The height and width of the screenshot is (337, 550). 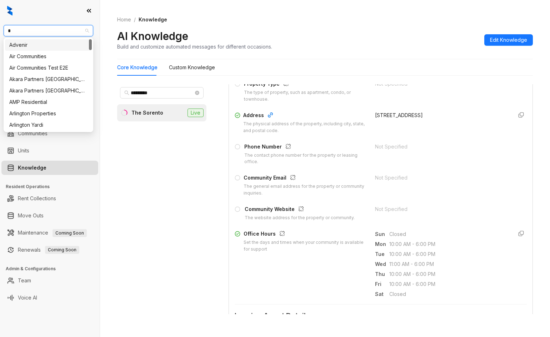 I want to click on div: Office Hours, so click(x=305, y=234).